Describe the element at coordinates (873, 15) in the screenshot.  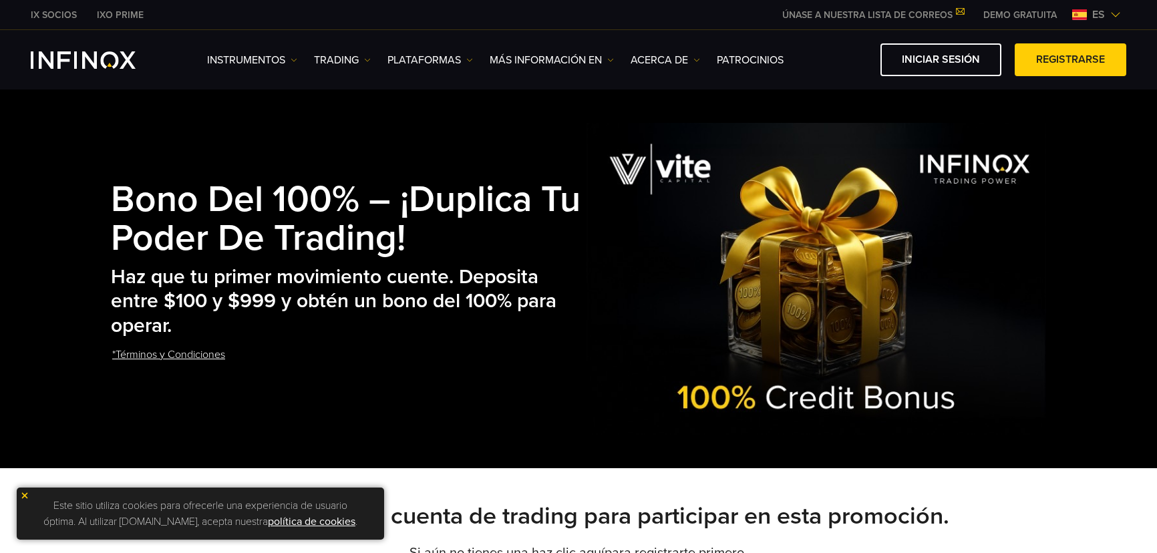
I see `a: ÚNASE A NUESTRA LISTA DE CORREOS` at that location.